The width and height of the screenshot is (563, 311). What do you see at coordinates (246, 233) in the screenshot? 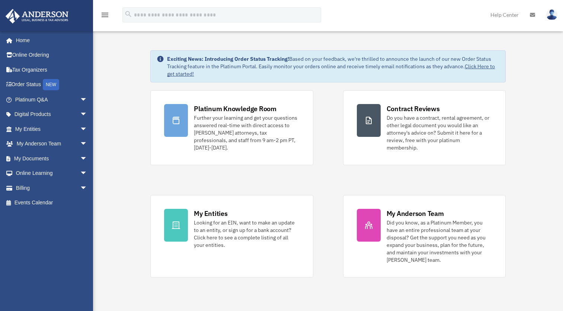
I see `div: Looking for an EIN, want to make an update to an entity, or sign up for a bank account? Click her...` at bounding box center [246, 233].